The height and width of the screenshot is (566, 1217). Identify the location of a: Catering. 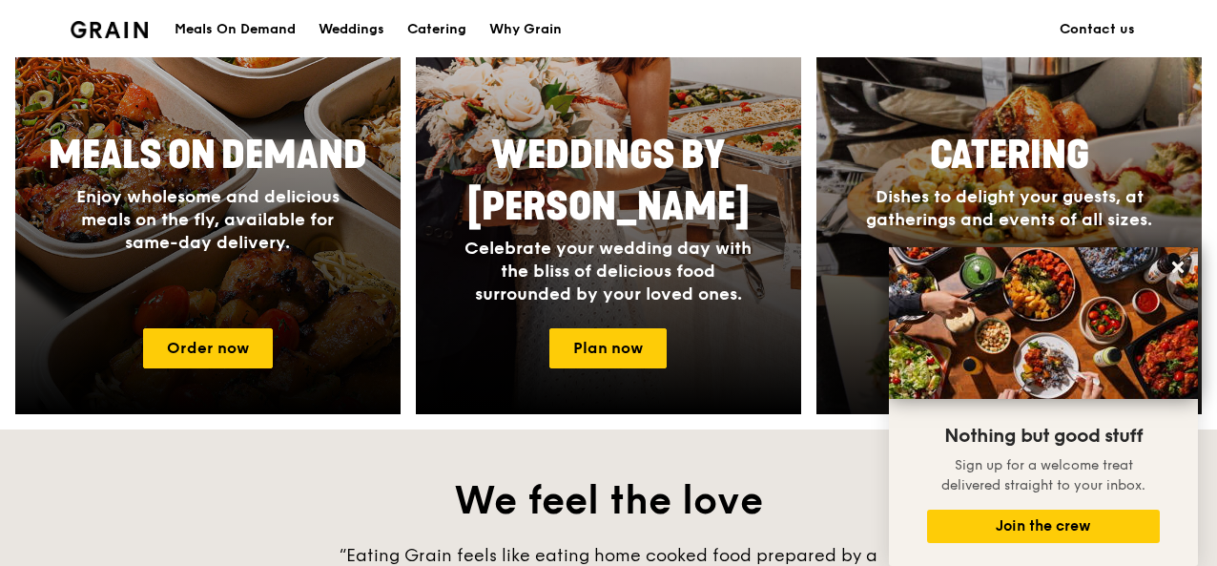
(437, 30).